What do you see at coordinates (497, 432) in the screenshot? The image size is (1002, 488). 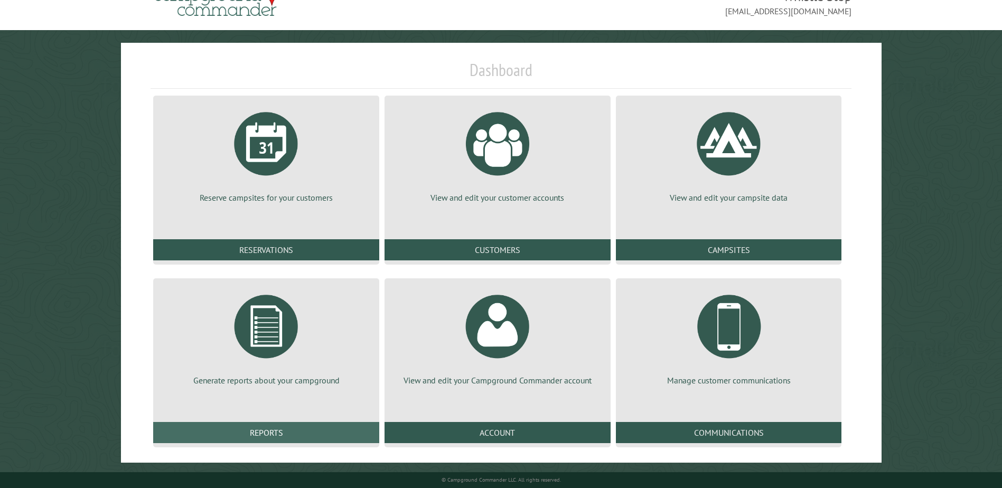 I see `a: Account` at bounding box center [497, 432].